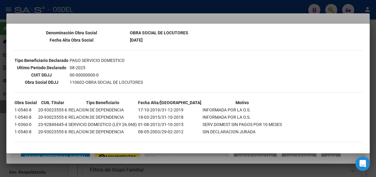  I want to click on td: 23-92849445-4, so click(53, 124).